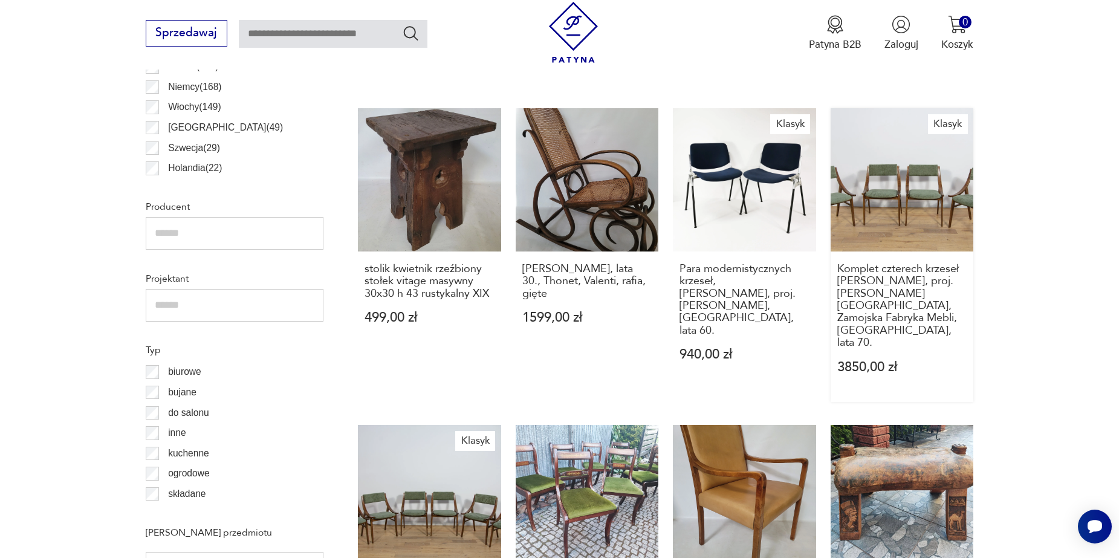 The image size is (1119, 558). What do you see at coordinates (957, 44) in the screenshot?
I see `p: Koszyk` at bounding box center [957, 44].